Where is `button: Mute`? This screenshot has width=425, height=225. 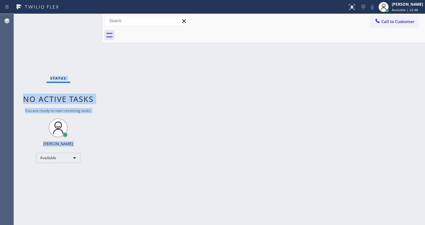
button: Mute is located at coordinates (372, 7).